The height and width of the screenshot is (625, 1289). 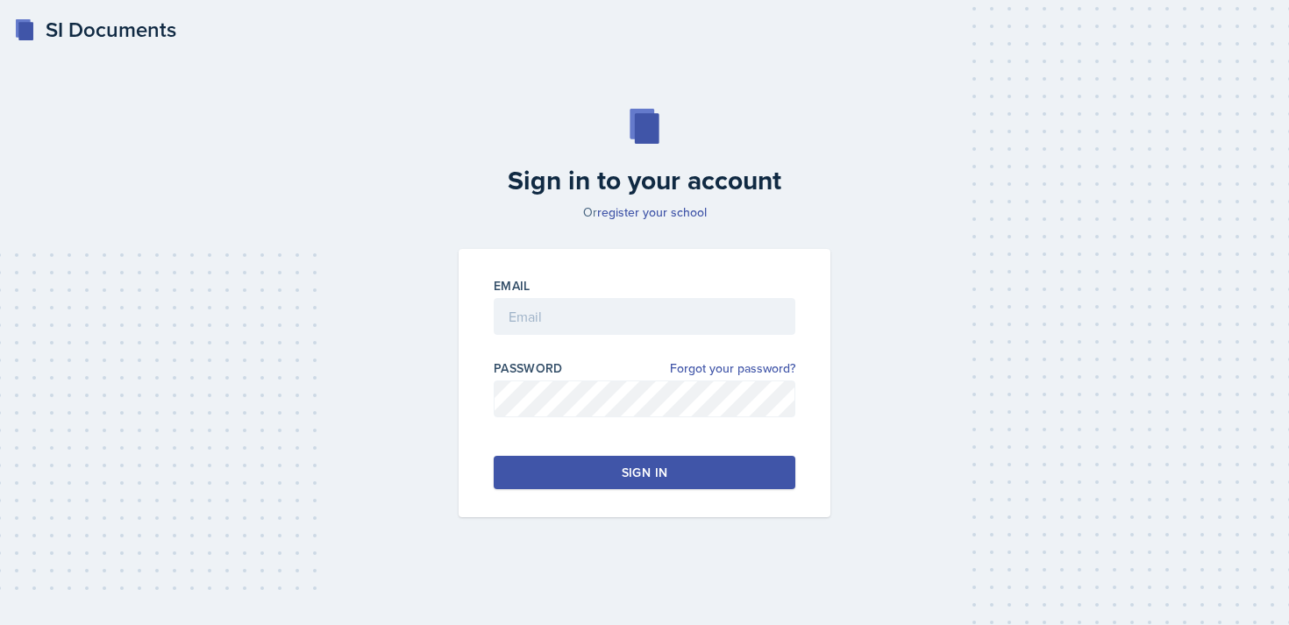 What do you see at coordinates (732, 368) in the screenshot?
I see `a: Forgot your password?` at bounding box center [732, 368].